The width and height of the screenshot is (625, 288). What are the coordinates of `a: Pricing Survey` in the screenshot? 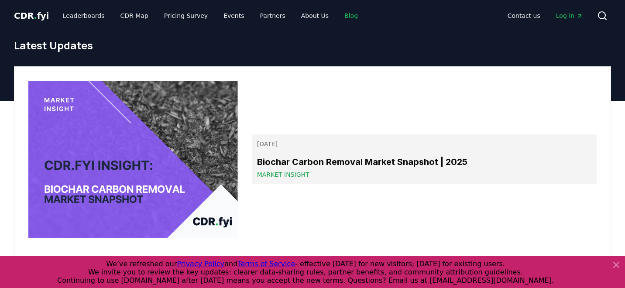 It's located at (186, 16).